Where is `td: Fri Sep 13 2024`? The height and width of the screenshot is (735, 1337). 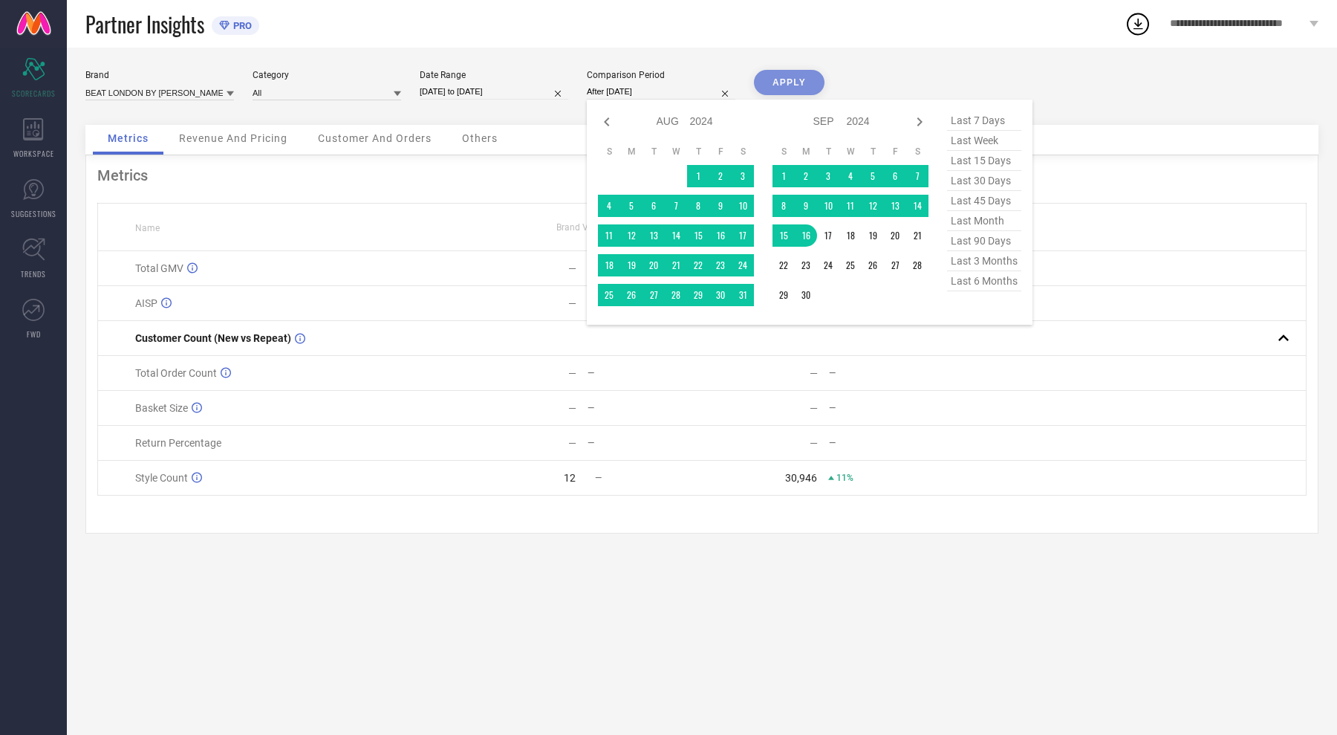 td: Fri Sep 13 2024 is located at coordinates (895, 206).